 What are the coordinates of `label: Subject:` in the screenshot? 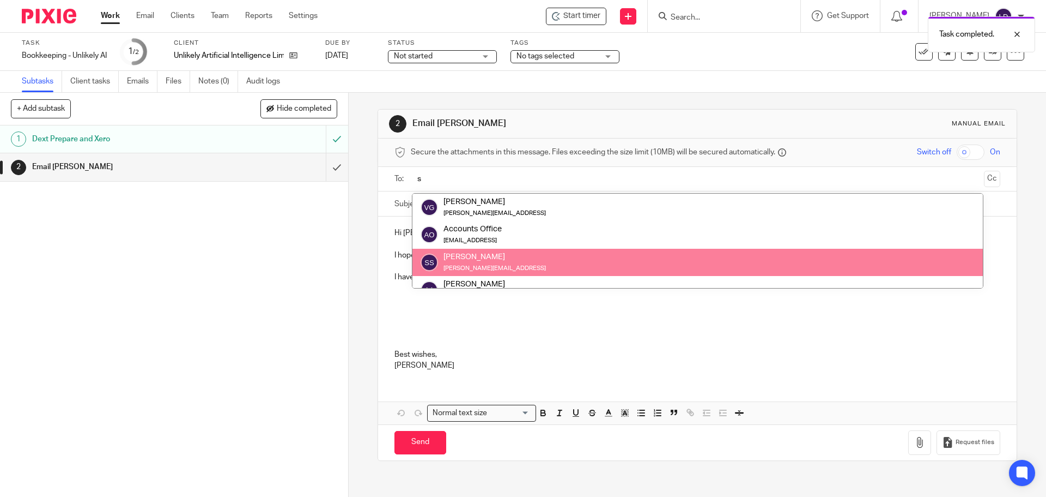 It's located at (409, 204).